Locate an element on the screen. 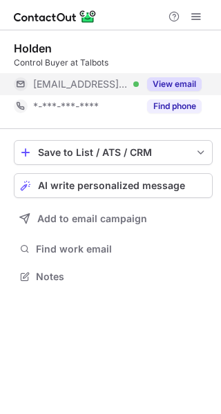  button: AI write personalized message is located at coordinates (113, 186).